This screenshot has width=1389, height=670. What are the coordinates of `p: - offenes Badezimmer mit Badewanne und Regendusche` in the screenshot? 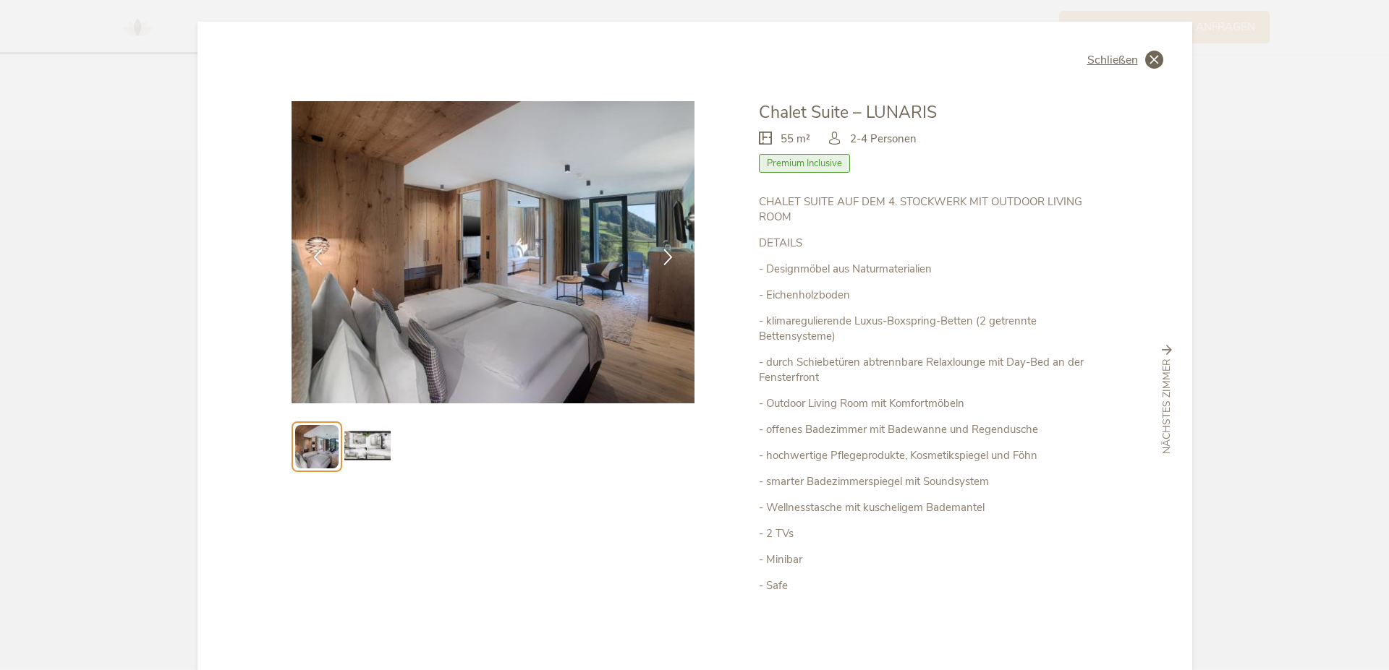 It's located at (928, 430).